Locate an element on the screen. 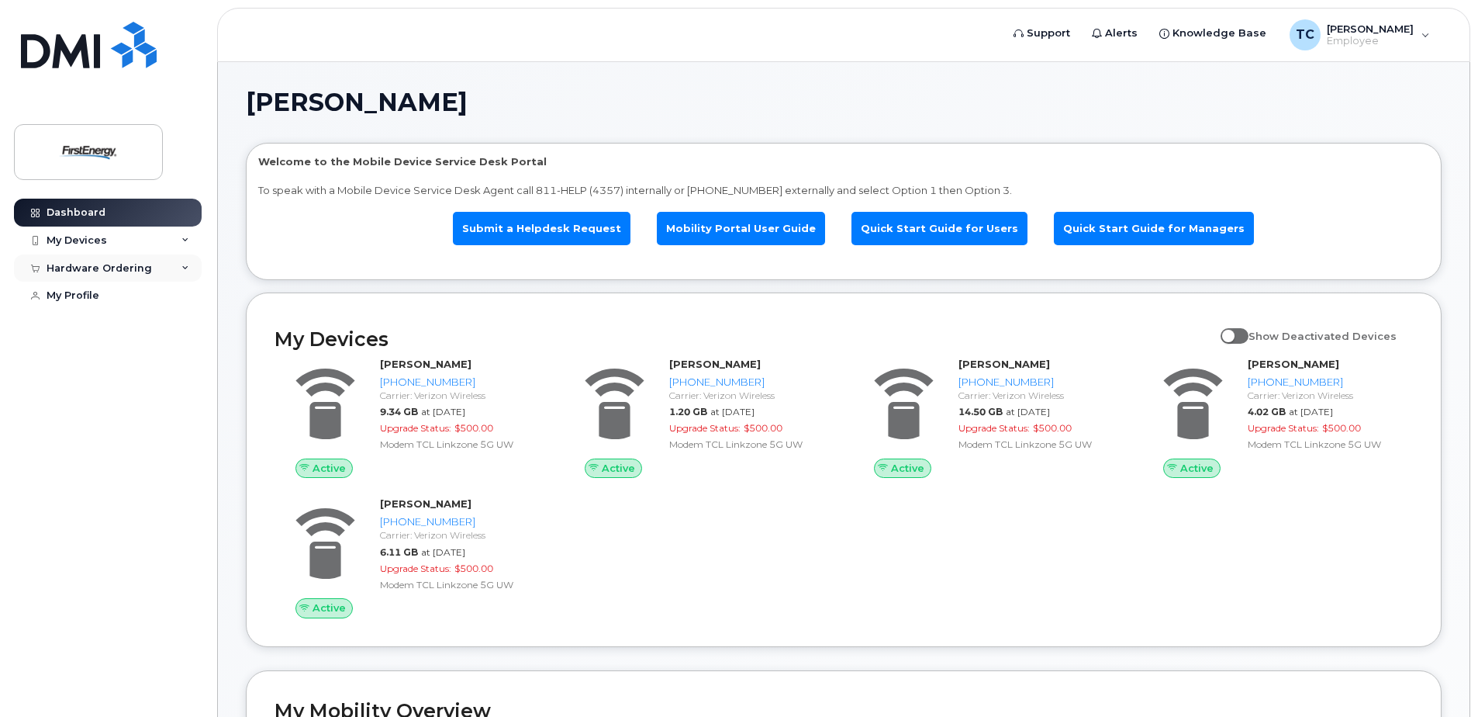  a: Mobility Portal User Guide is located at coordinates (741, 228).